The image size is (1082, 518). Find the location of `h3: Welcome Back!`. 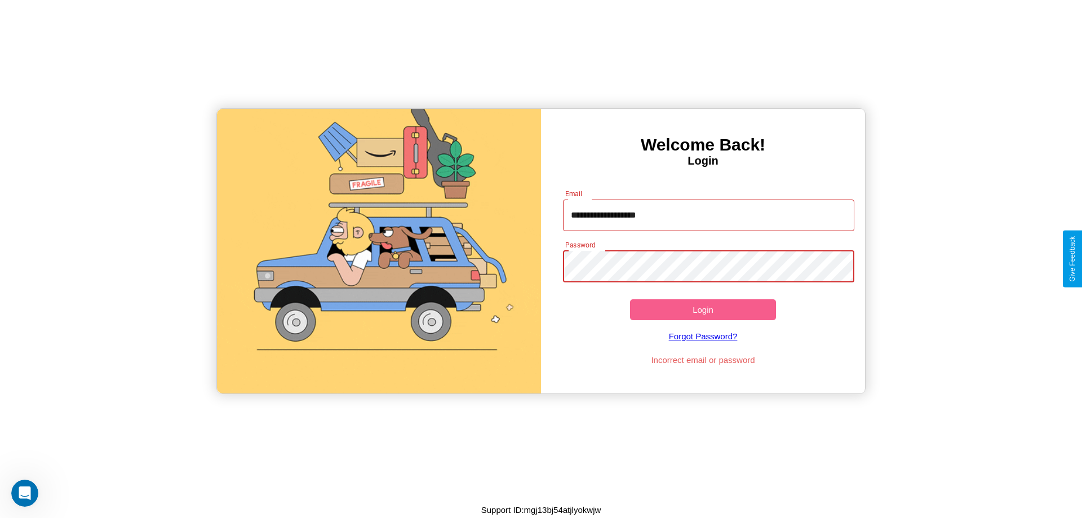

h3: Welcome Back! is located at coordinates (703, 145).